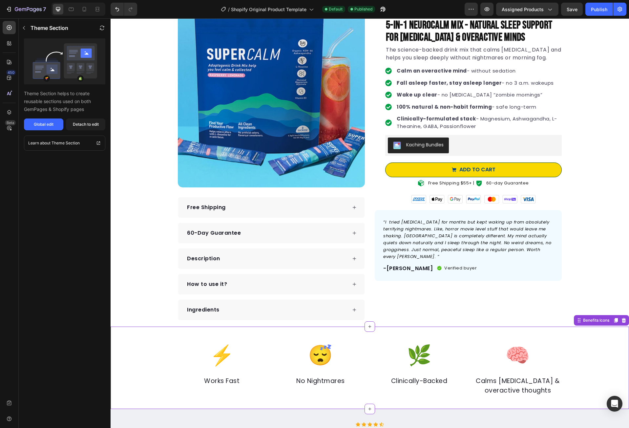 The image size is (629, 428). I want to click on p: - safe long-term, so click(368, 89).